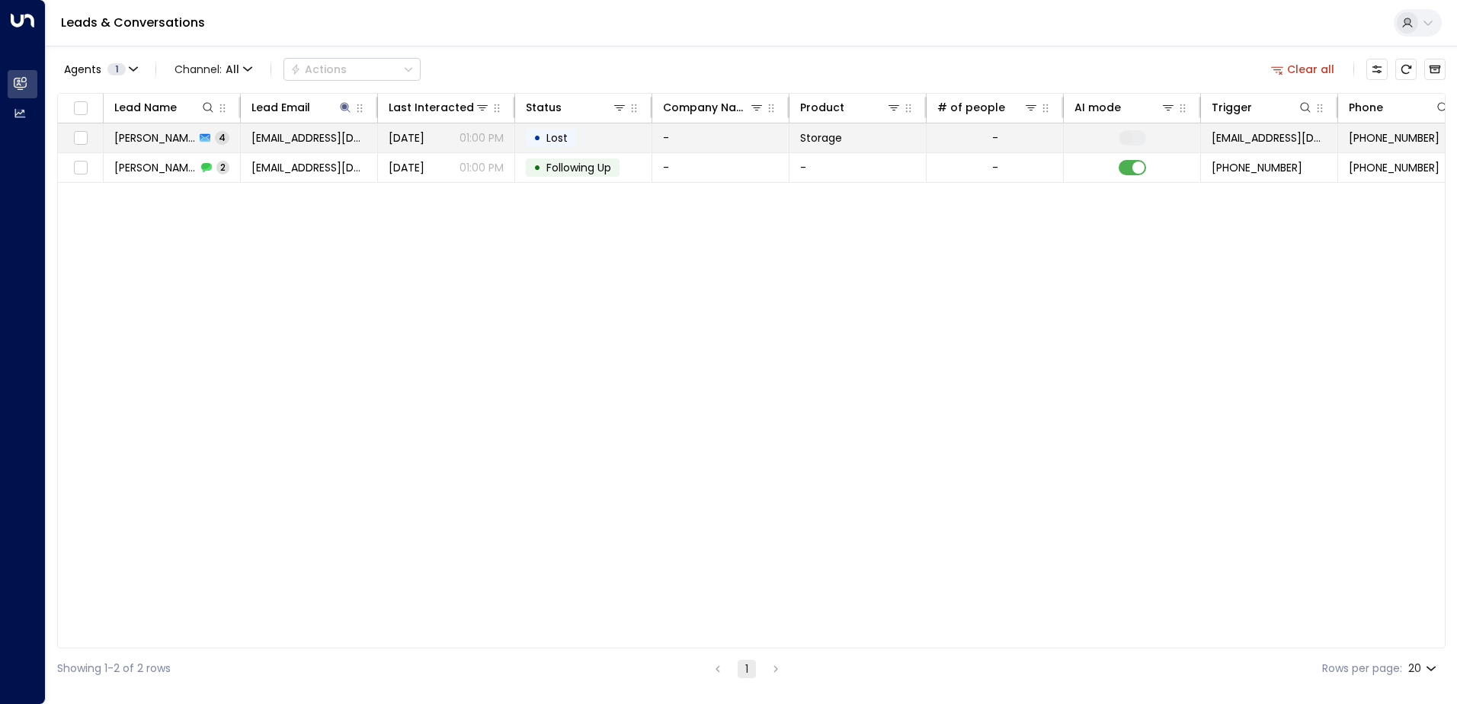 This screenshot has height=704, width=1457. Describe the element at coordinates (1423, 668) in the screenshot. I see `div: 20` at that location.